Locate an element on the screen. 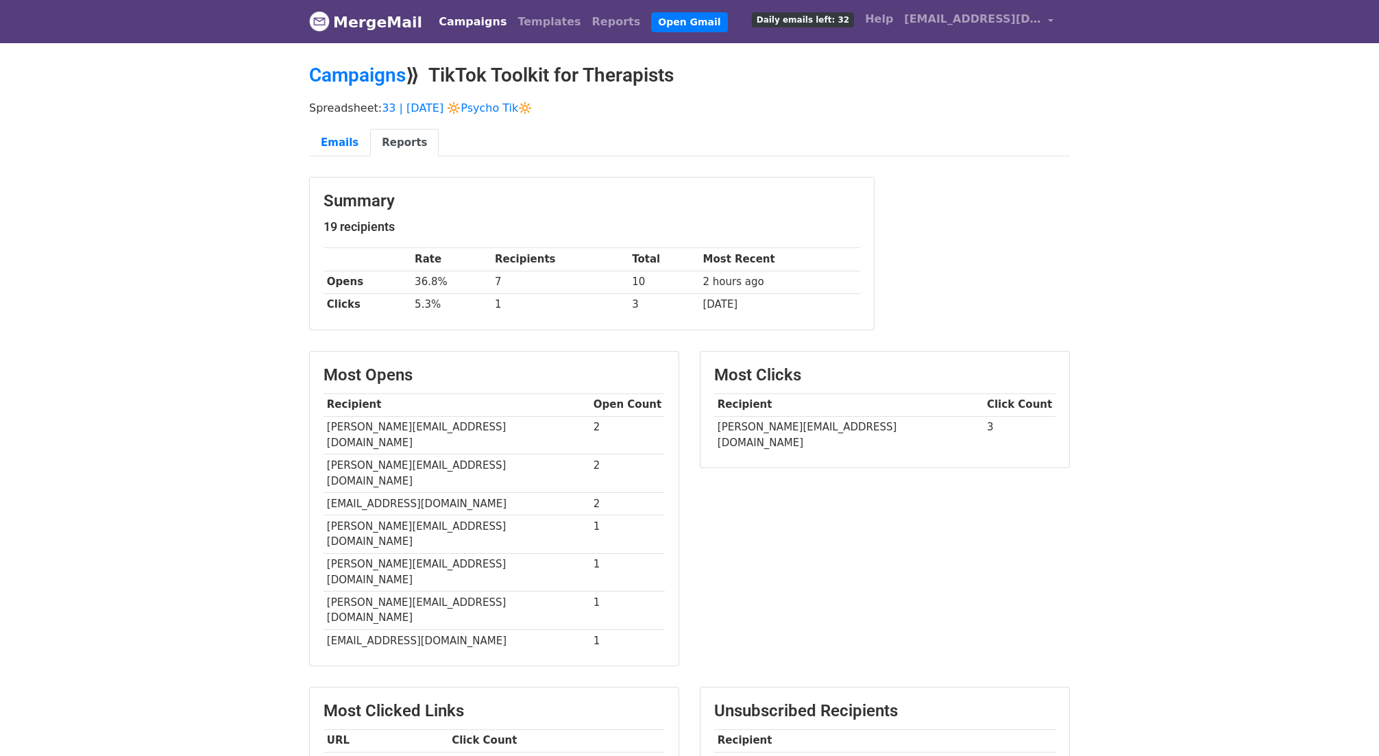  th: Most Recent is located at coordinates (780, 259).